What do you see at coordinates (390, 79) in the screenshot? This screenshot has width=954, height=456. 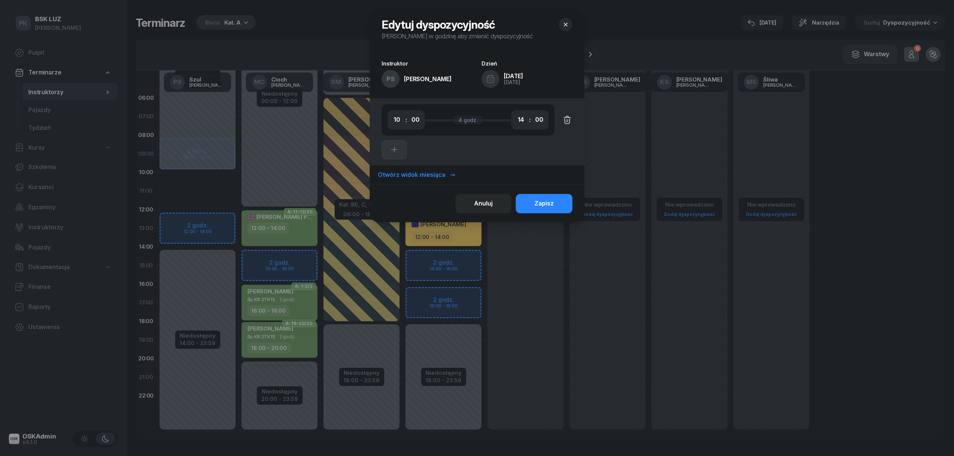 I see `span: PS` at bounding box center [390, 79].